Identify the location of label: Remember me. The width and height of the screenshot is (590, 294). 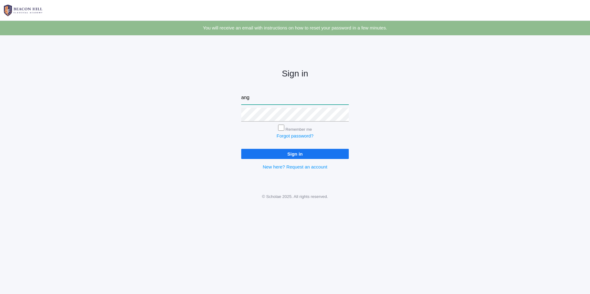
(299, 129).